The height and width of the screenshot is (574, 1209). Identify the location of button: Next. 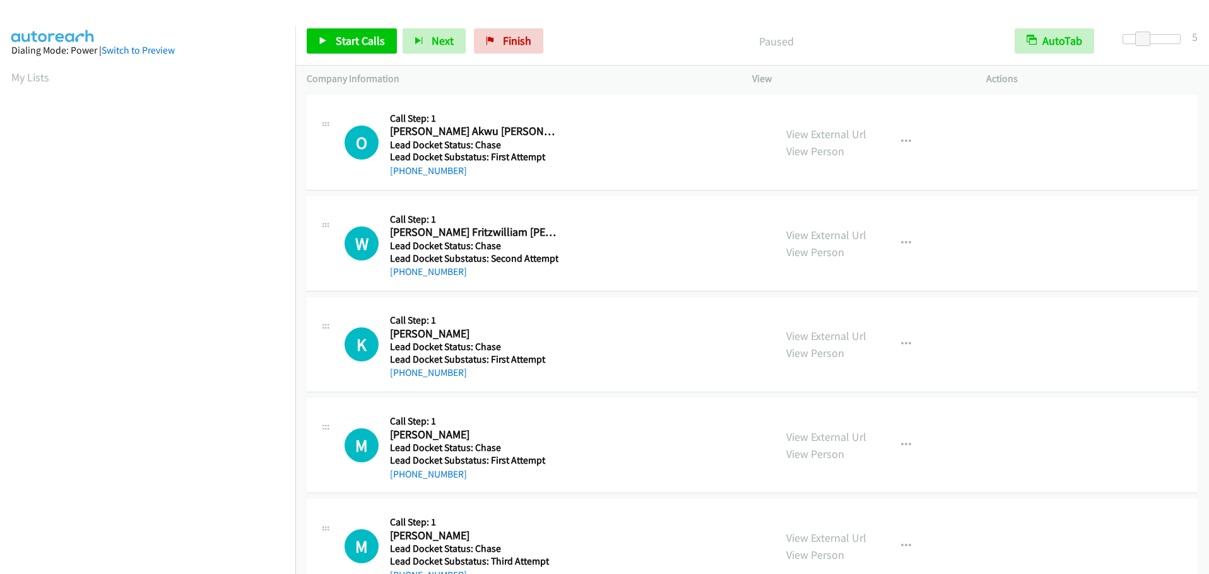
(434, 41).